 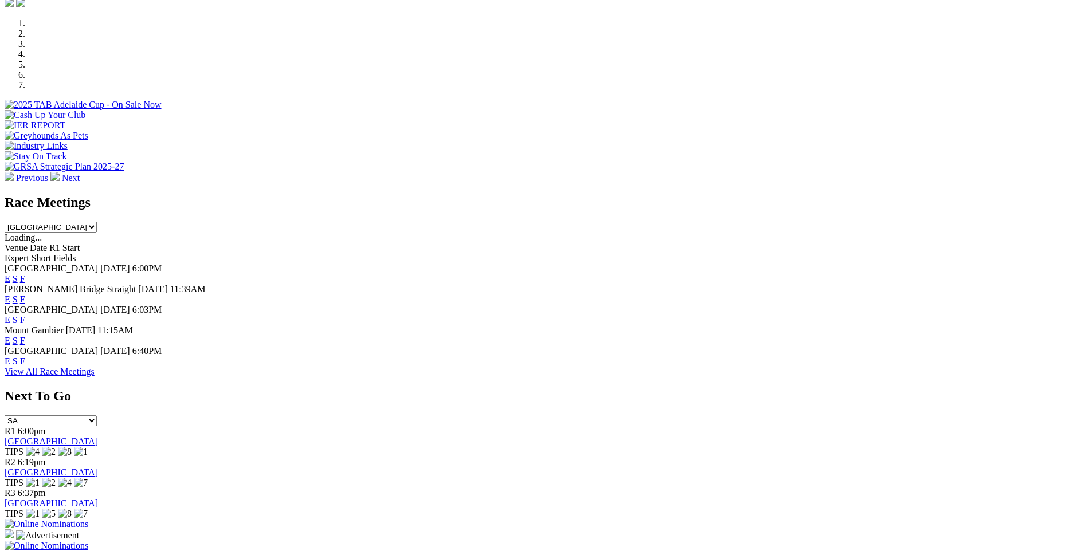 What do you see at coordinates (83, 105) in the screenshot?
I see `img: 2025 TAB Adelaide Cup - On Sale Now` at bounding box center [83, 105].